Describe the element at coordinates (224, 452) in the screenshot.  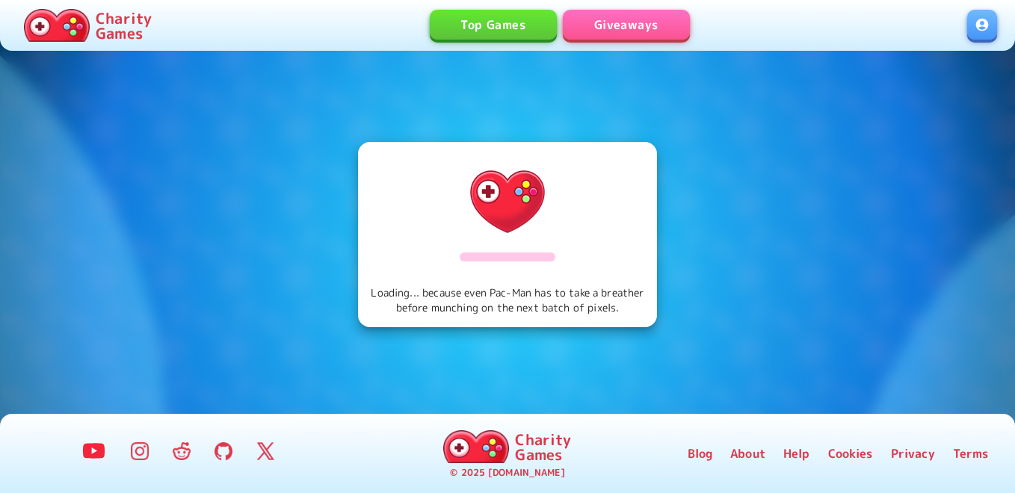
I see `img: GitHub Logo` at that location.